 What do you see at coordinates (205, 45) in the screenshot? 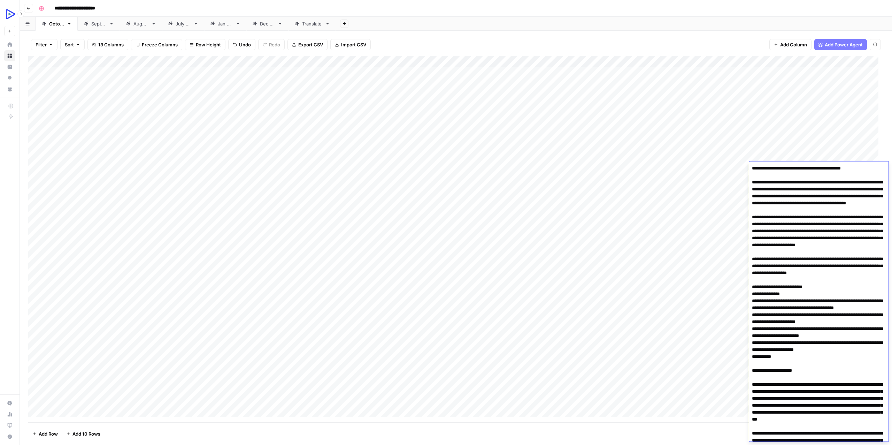
I see `button: Row Height` at bounding box center [205, 45].